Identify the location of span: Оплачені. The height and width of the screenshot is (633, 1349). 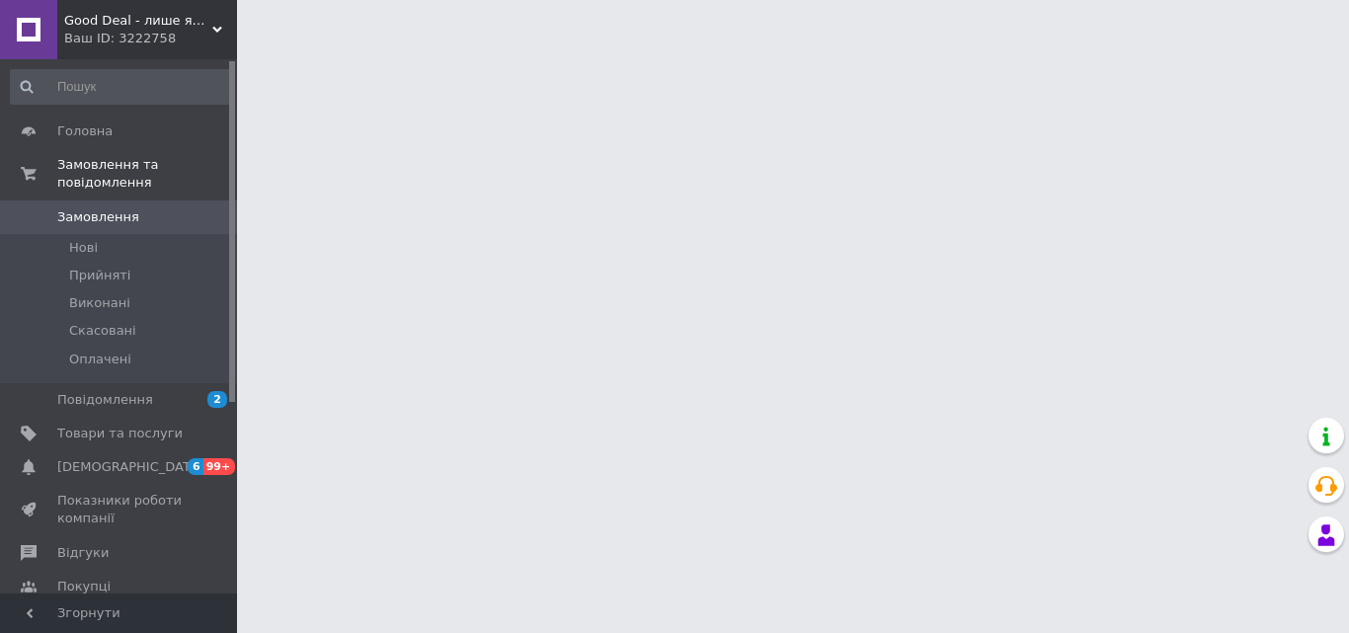
(100, 359).